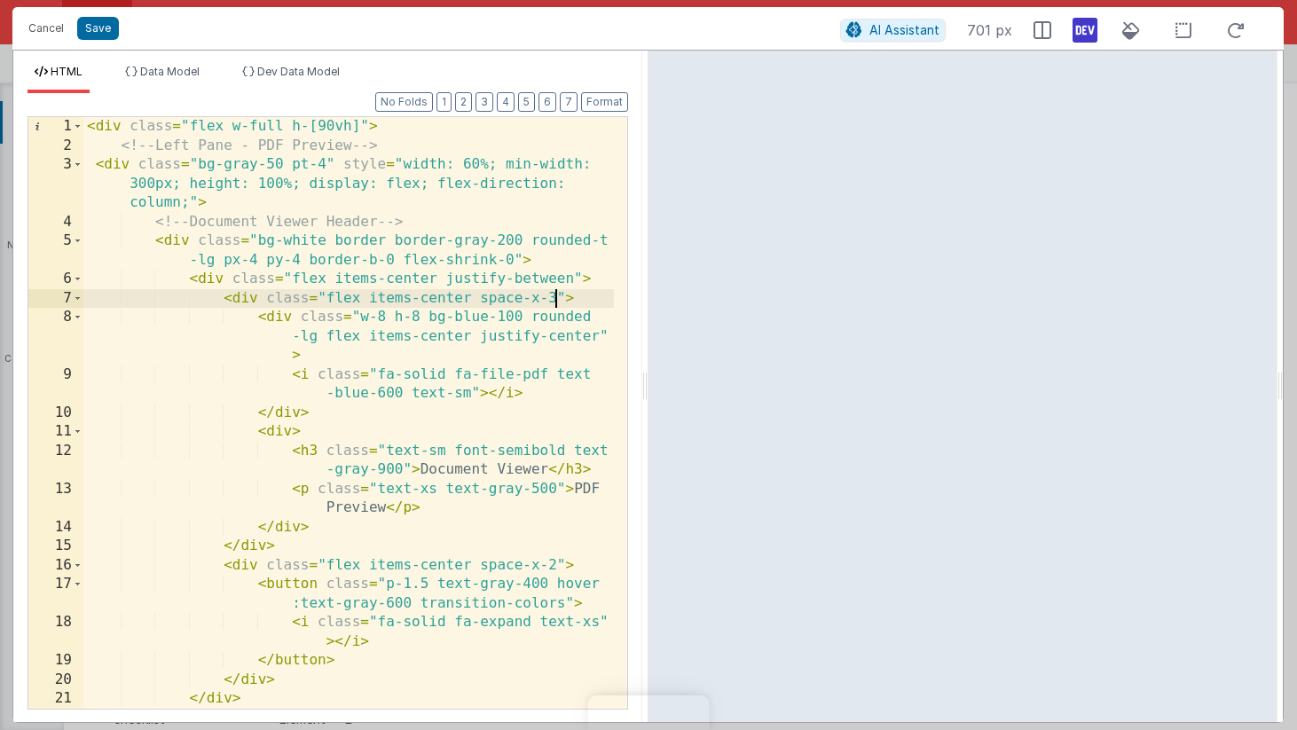 The width and height of the screenshot is (1297, 730). Describe the element at coordinates (56, 384) in the screenshot. I see `div: 9` at that location.